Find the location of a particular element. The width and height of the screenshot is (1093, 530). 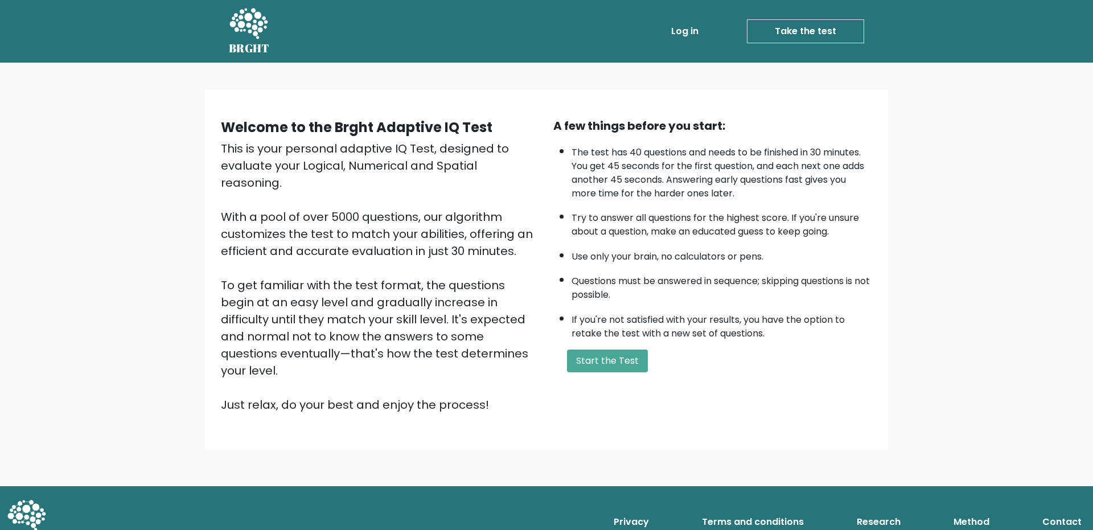

li: Questions must be answered in sequence; skipping questions is not possible. is located at coordinates (722, 285).